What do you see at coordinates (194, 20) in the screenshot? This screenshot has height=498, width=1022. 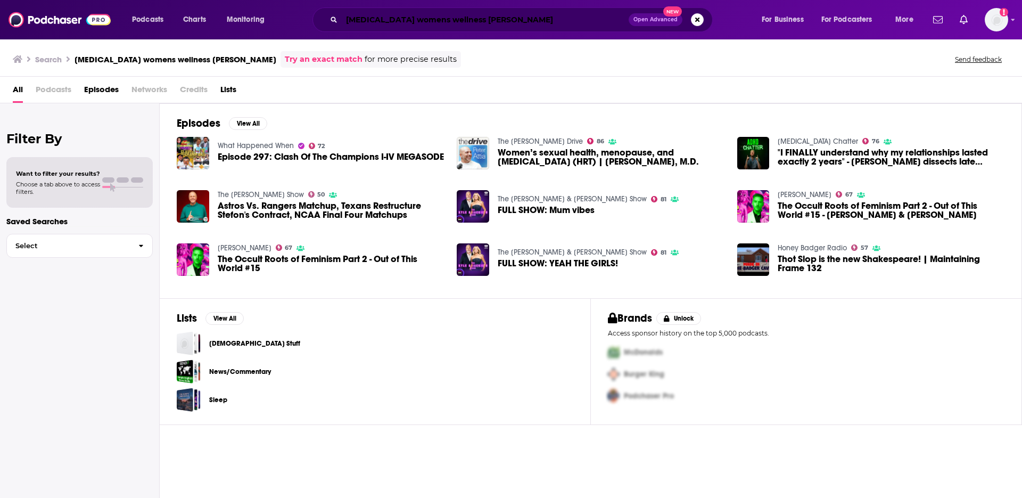 I see `a: Charts` at bounding box center [194, 20].